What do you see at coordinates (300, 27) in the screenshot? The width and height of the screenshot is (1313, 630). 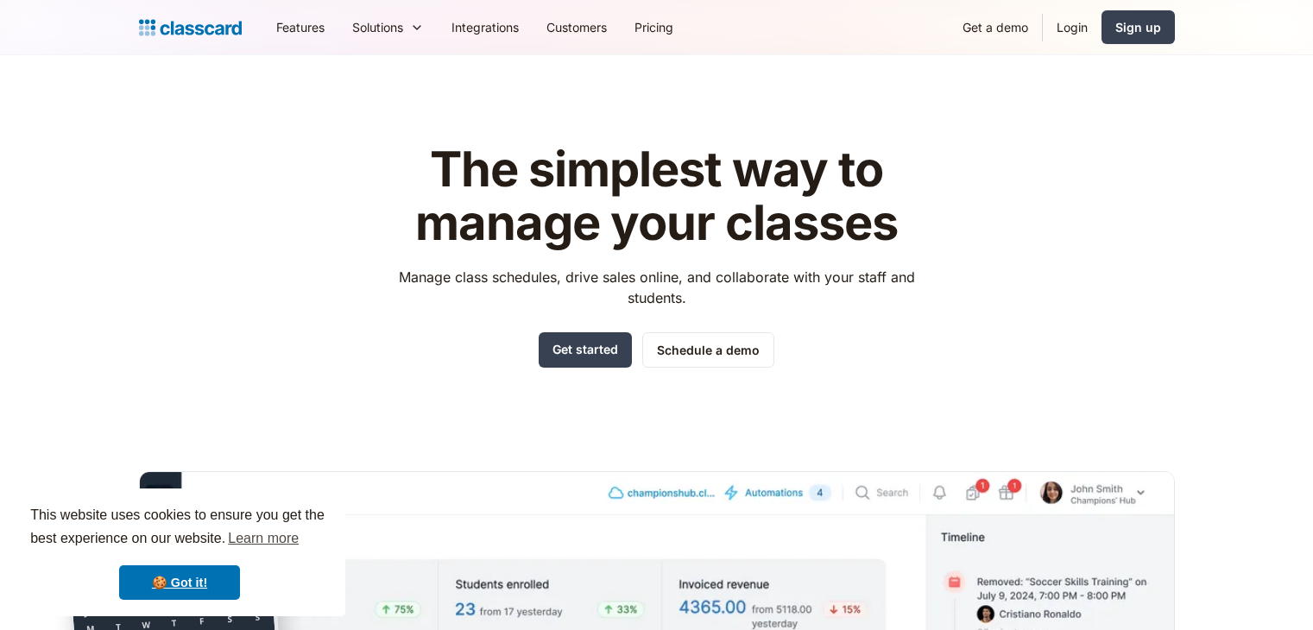 I see `a: Features` at bounding box center [300, 27].